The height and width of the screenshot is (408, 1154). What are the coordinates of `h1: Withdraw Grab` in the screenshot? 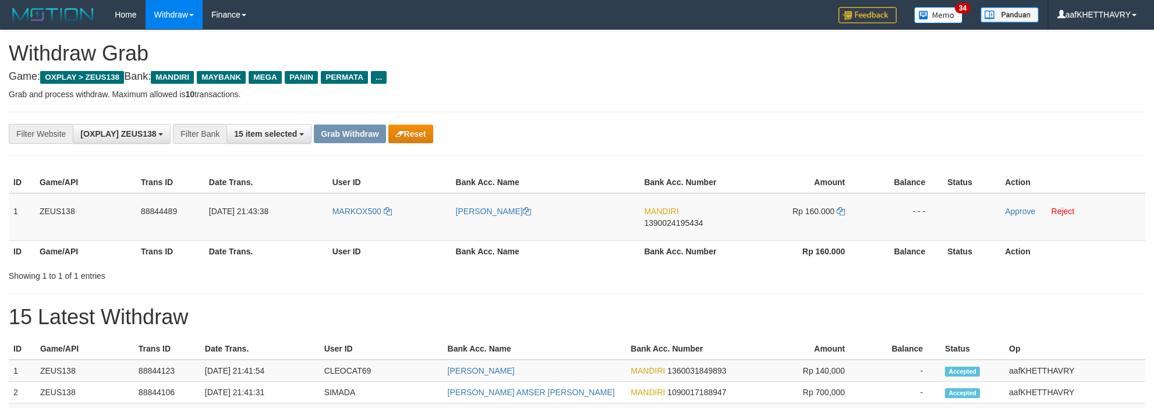 It's located at (577, 54).